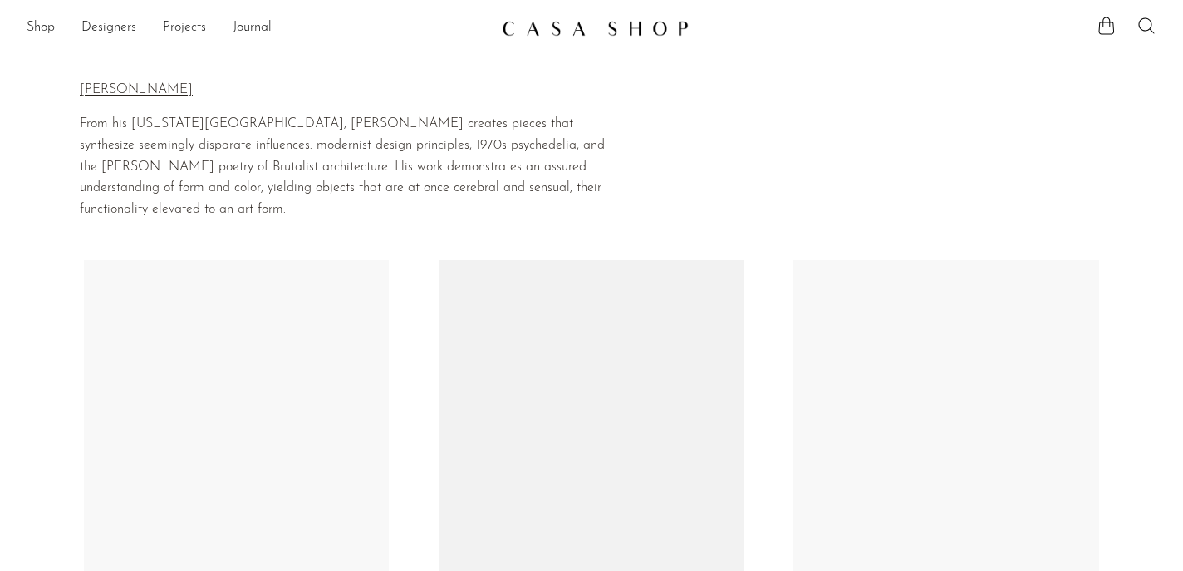 This screenshot has height=571, width=1183. Describe the element at coordinates (41, 28) in the screenshot. I see `a: Shop` at that location.